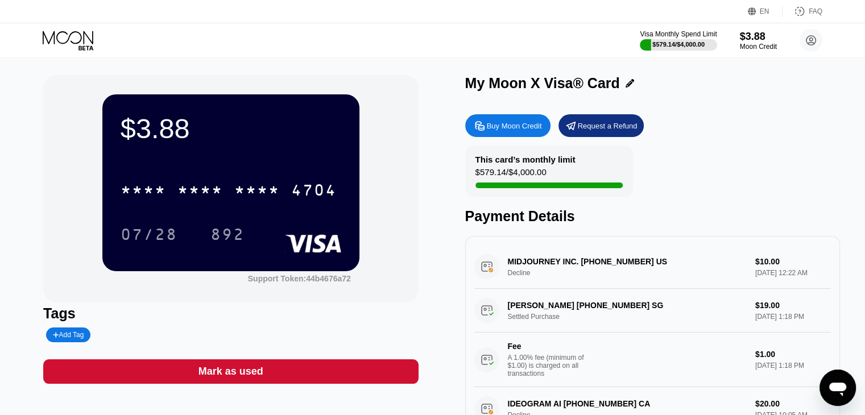 This screenshot has height=415, width=865. What do you see at coordinates (526, 159) in the screenshot?
I see `div: This card’s monthly limit` at bounding box center [526, 159].